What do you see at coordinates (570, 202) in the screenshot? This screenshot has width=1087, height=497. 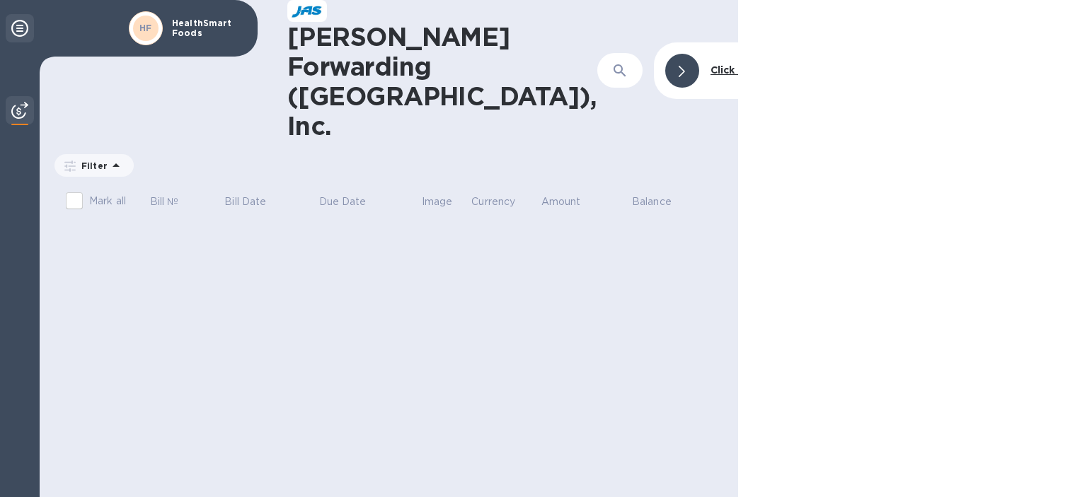 I see `span: Amount` at bounding box center [570, 202].